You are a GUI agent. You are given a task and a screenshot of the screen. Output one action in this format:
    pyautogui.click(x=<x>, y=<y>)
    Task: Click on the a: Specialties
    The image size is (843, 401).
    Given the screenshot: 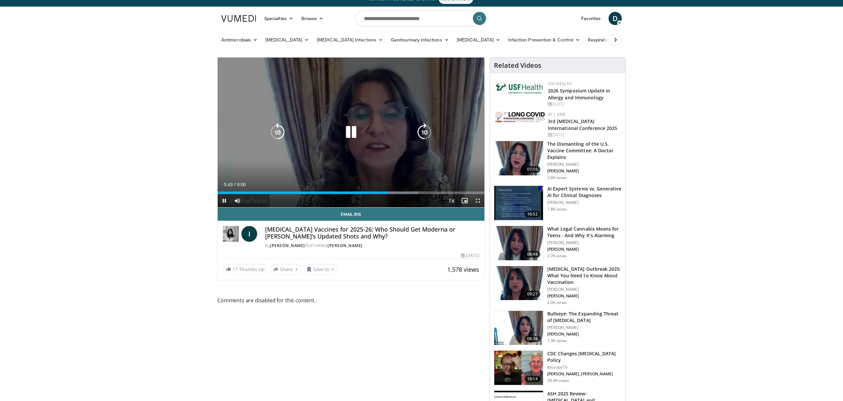 What is the action you would take?
    pyautogui.click(x=279, y=18)
    